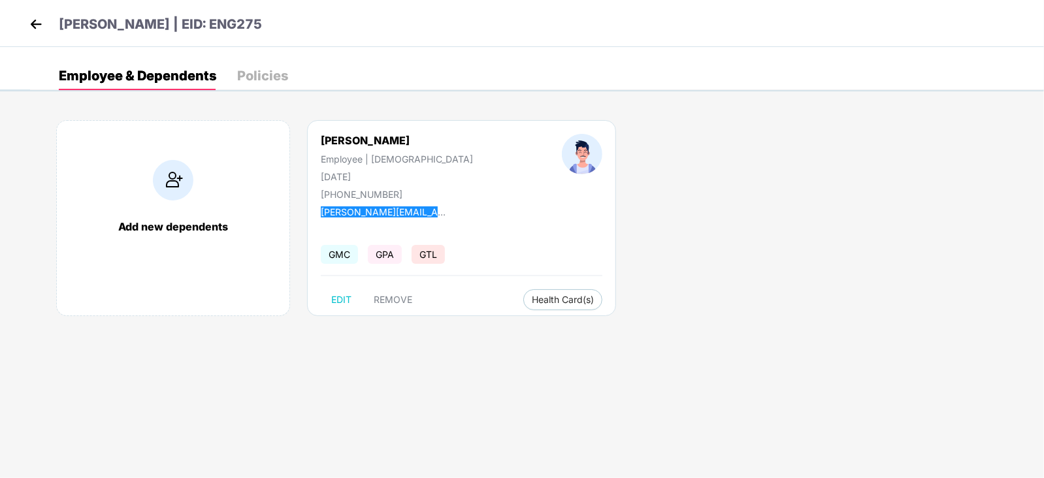 This screenshot has width=1044, height=478. I want to click on img: addIcon, so click(173, 180).